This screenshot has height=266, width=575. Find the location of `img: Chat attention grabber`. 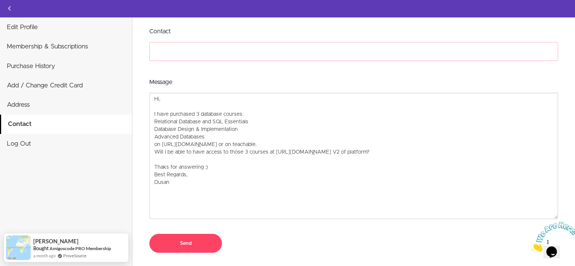

img: Chat attention grabber is located at coordinates (26, 18).